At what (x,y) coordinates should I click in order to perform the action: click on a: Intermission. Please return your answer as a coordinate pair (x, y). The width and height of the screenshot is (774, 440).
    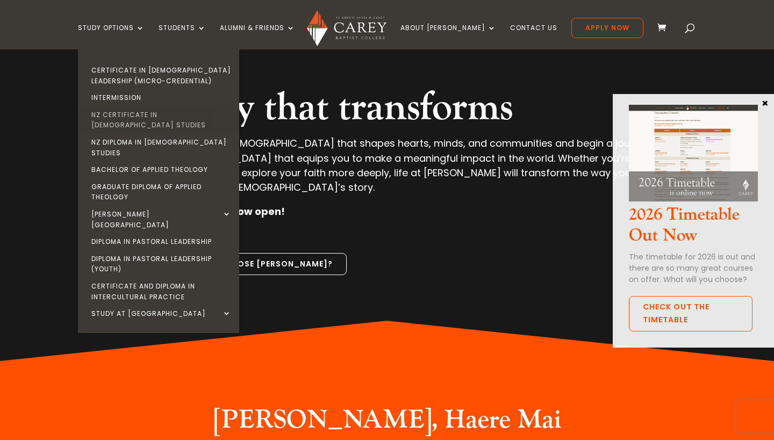
    Looking at the image, I should click on (161, 98).